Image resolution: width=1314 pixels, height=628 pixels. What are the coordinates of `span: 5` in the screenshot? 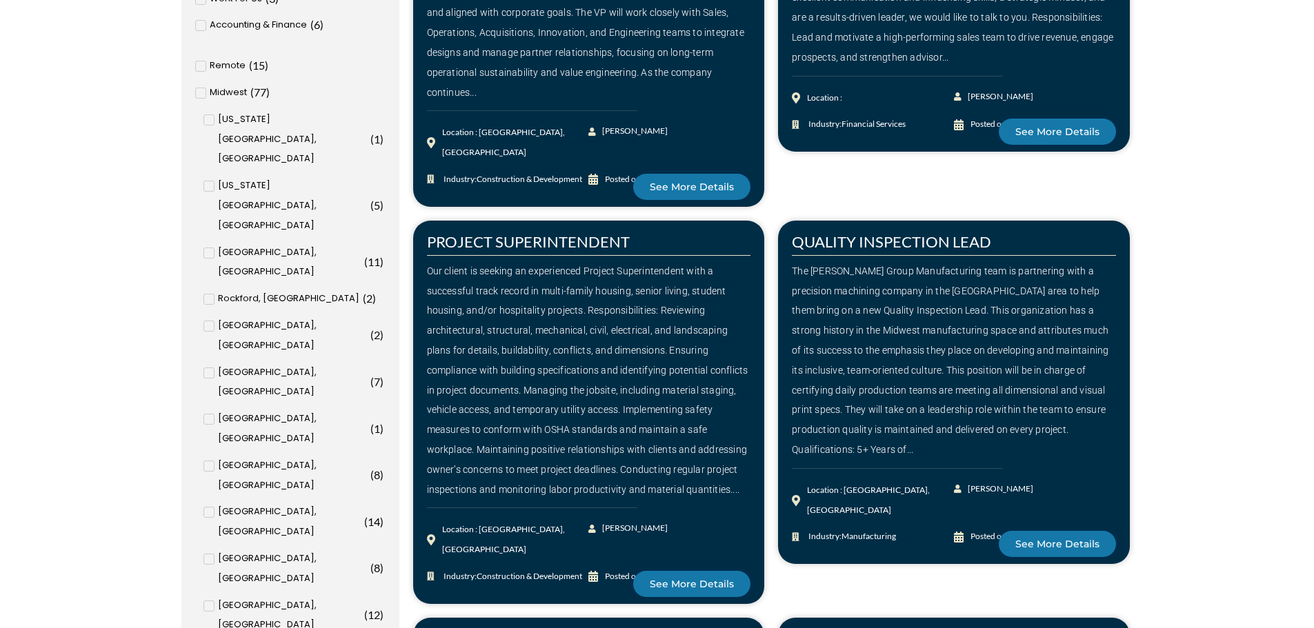 It's located at (377, 205).